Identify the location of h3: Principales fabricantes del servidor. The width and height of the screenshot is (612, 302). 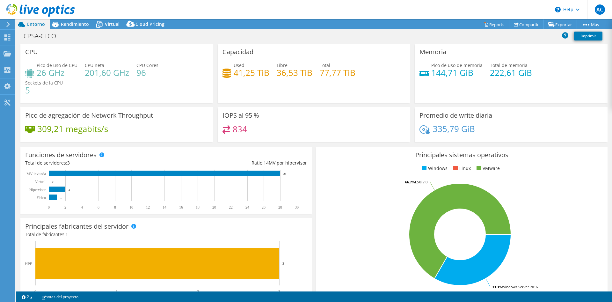
(77, 226).